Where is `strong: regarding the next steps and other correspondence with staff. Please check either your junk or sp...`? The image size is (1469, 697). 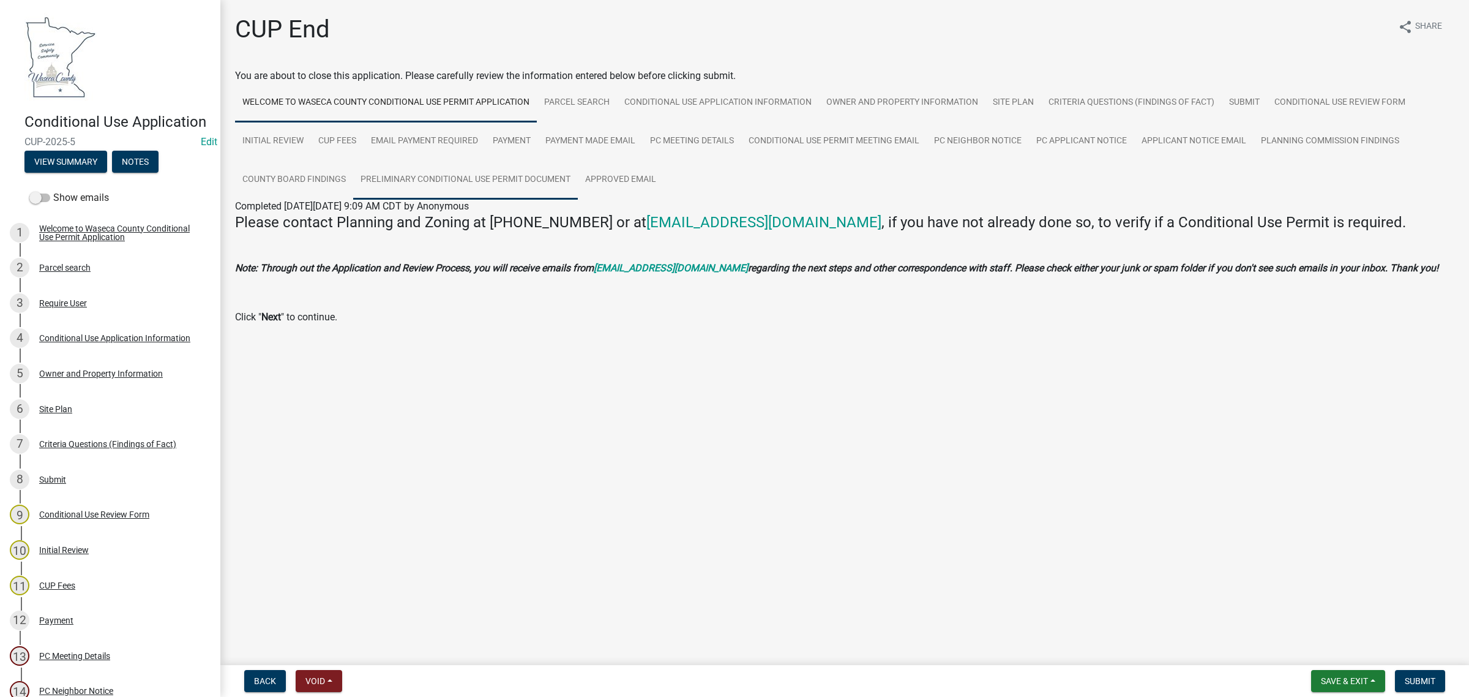 strong: regarding the next steps and other correspondence with staff. Please check either your junk or sp... is located at coordinates (1093, 268).